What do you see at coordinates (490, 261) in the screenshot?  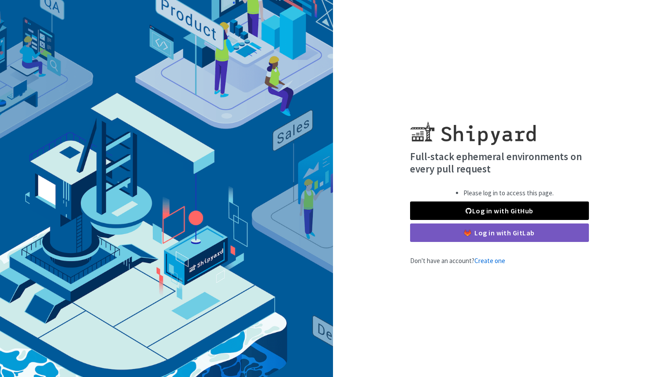 I see `a: Create one` at bounding box center [490, 261].